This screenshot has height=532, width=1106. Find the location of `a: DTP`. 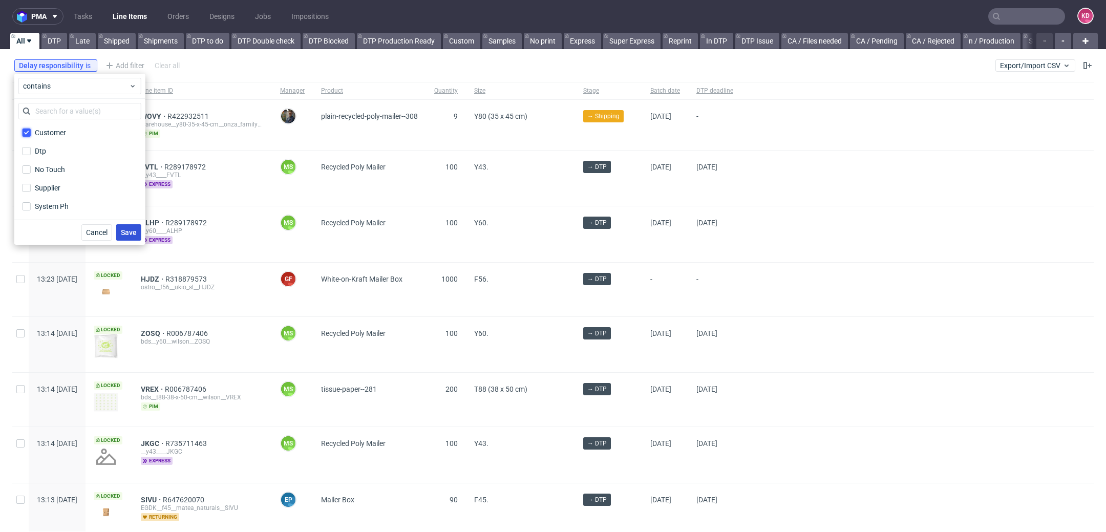

a: DTP is located at coordinates (54, 41).